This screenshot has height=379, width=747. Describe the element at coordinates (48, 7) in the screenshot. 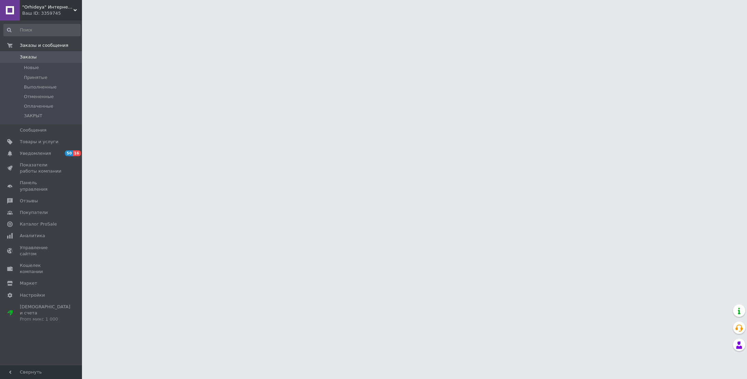

I see `span: "Orhideya" Интернет-магазин` at that location.